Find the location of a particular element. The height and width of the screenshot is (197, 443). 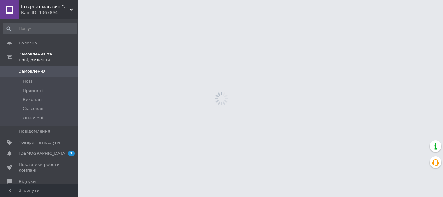

input: Пошук is located at coordinates (40, 29).